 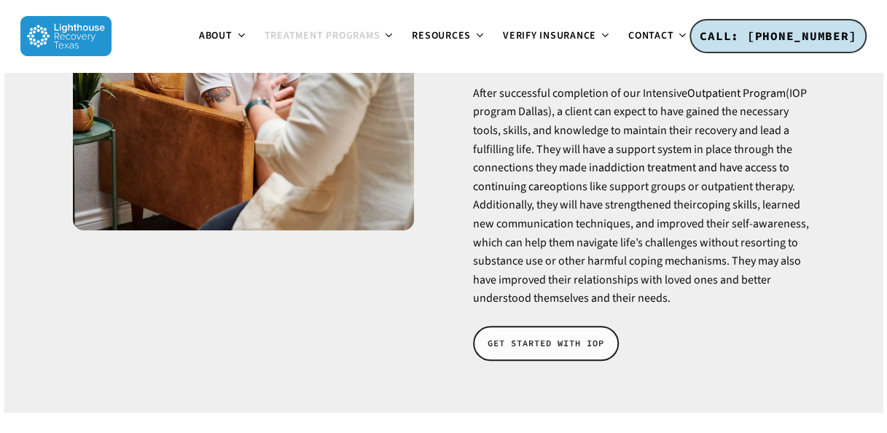 I want to click on a: Outpatient Program, so click(x=736, y=93).